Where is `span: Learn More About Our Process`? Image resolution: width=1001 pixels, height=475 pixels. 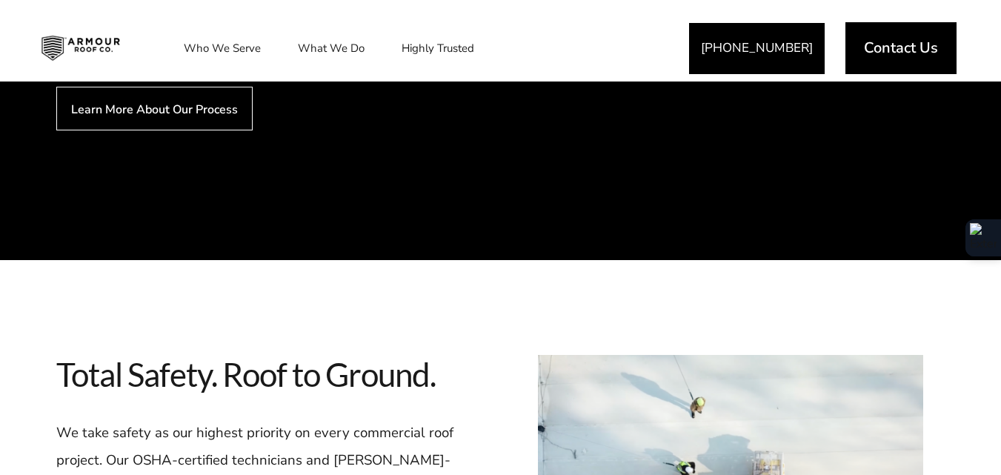
span: Learn More About Our Process is located at coordinates (154, 108).